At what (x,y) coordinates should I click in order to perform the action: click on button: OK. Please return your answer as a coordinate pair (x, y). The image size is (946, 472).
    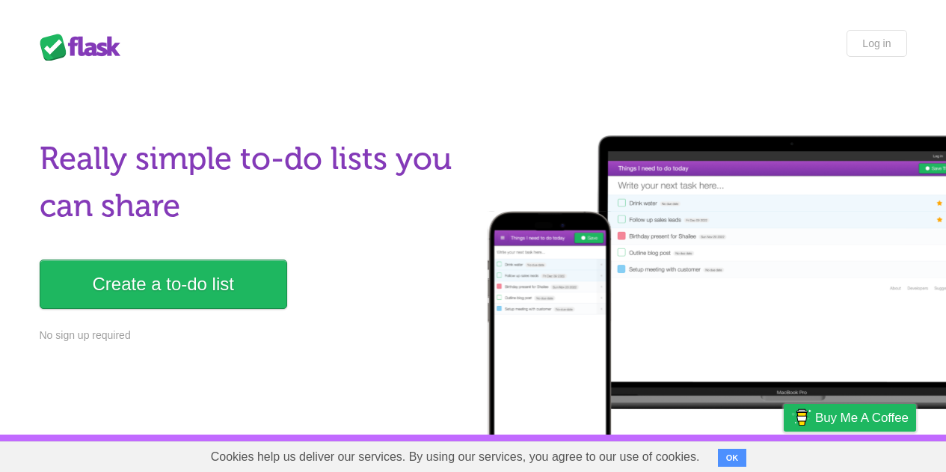
    Looking at the image, I should click on (732, 458).